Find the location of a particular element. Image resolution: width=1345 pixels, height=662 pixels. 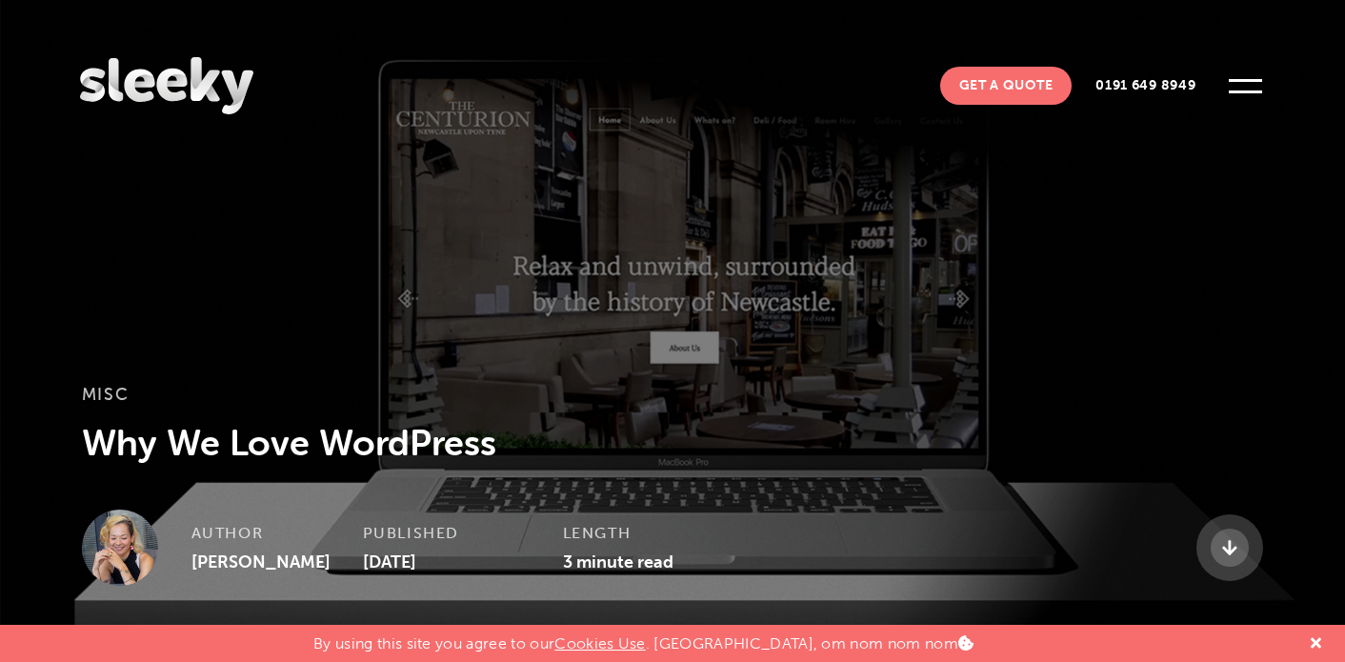

img: Sleeky Web Design Newcastle is located at coordinates (167, 86).